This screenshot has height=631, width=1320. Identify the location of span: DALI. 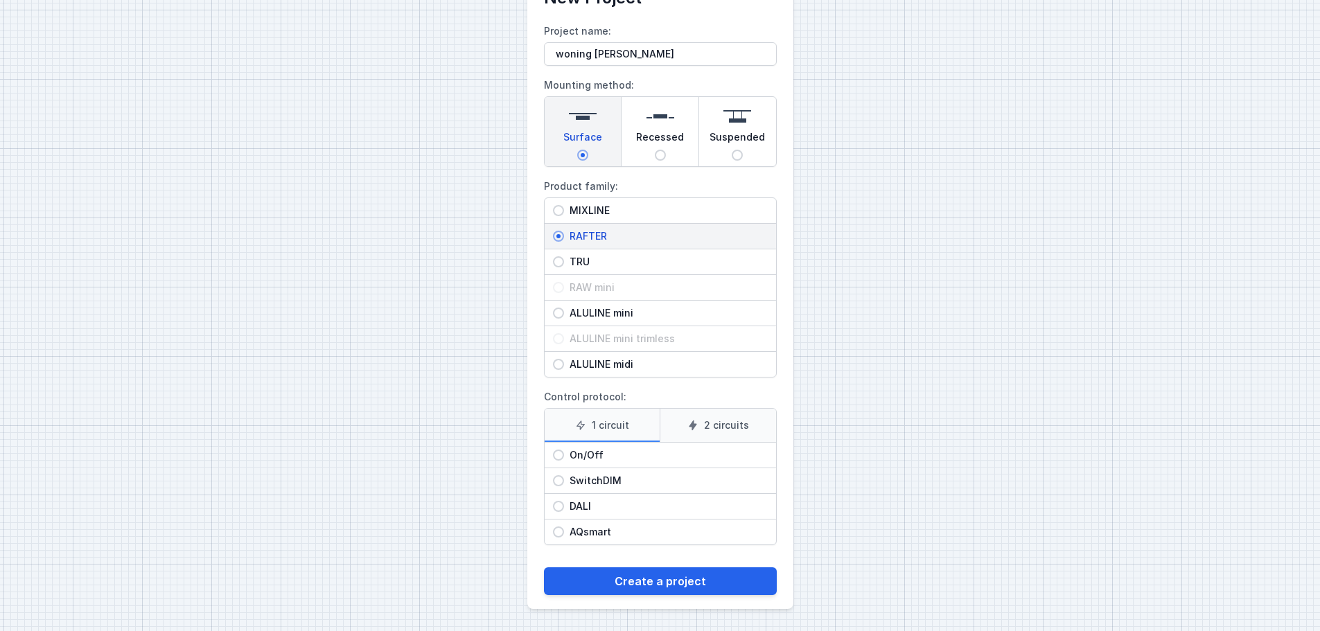
(666, 507).